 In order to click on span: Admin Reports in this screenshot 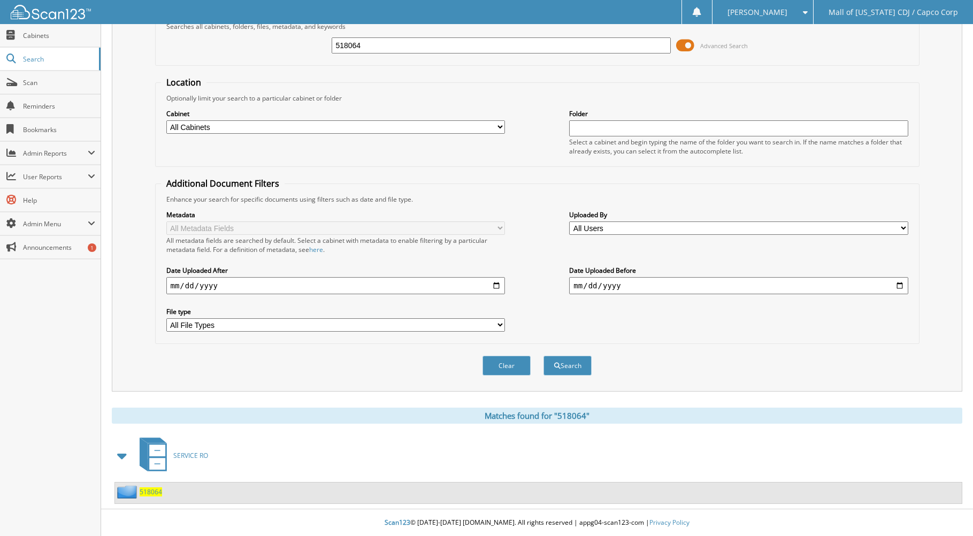, I will do `click(55, 153)`.